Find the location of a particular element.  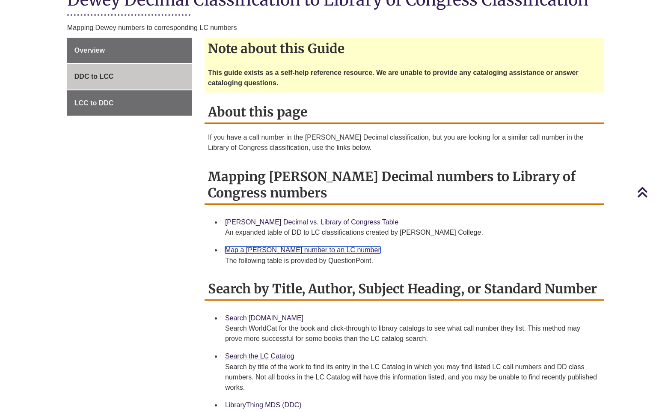

a: DDC to LCC is located at coordinates (129, 77).